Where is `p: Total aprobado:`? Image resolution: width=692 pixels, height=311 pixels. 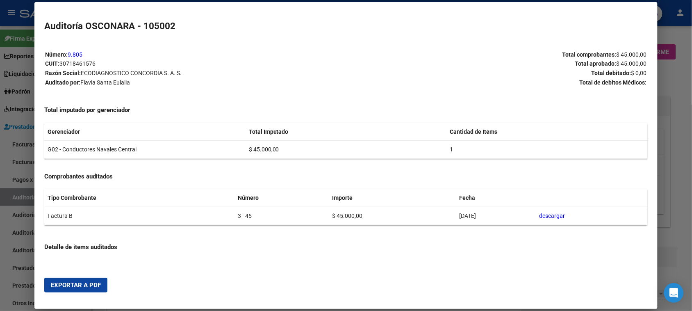
p: Total aprobado: is located at coordinates (496, 64).